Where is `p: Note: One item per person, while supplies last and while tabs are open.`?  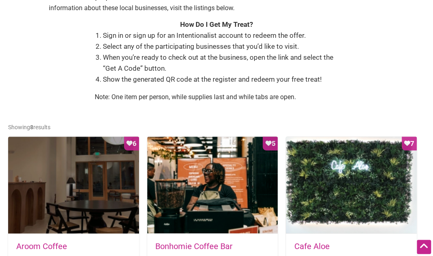 p: Note: One item per person, while supplies last and while tabs are open. is located at coordinates (217, 97).